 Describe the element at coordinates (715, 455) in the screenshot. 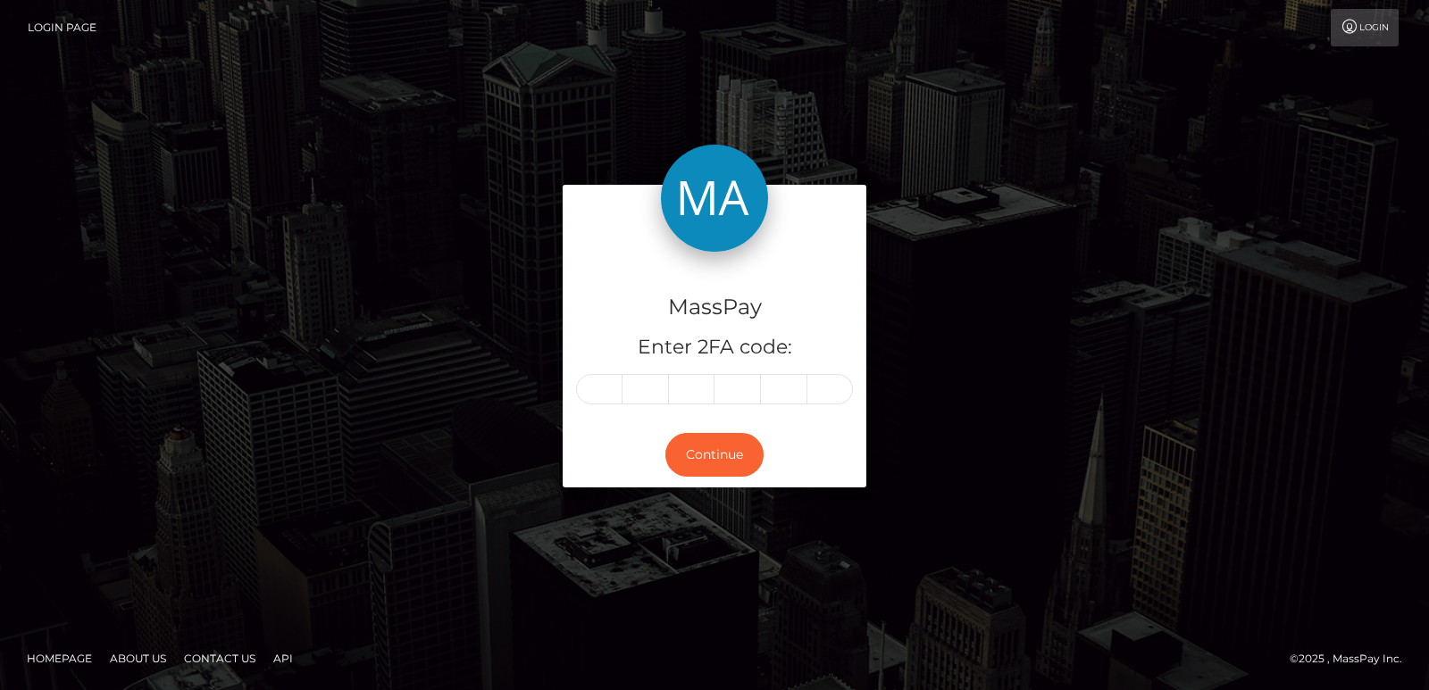

I see `button: Continue` at that location.